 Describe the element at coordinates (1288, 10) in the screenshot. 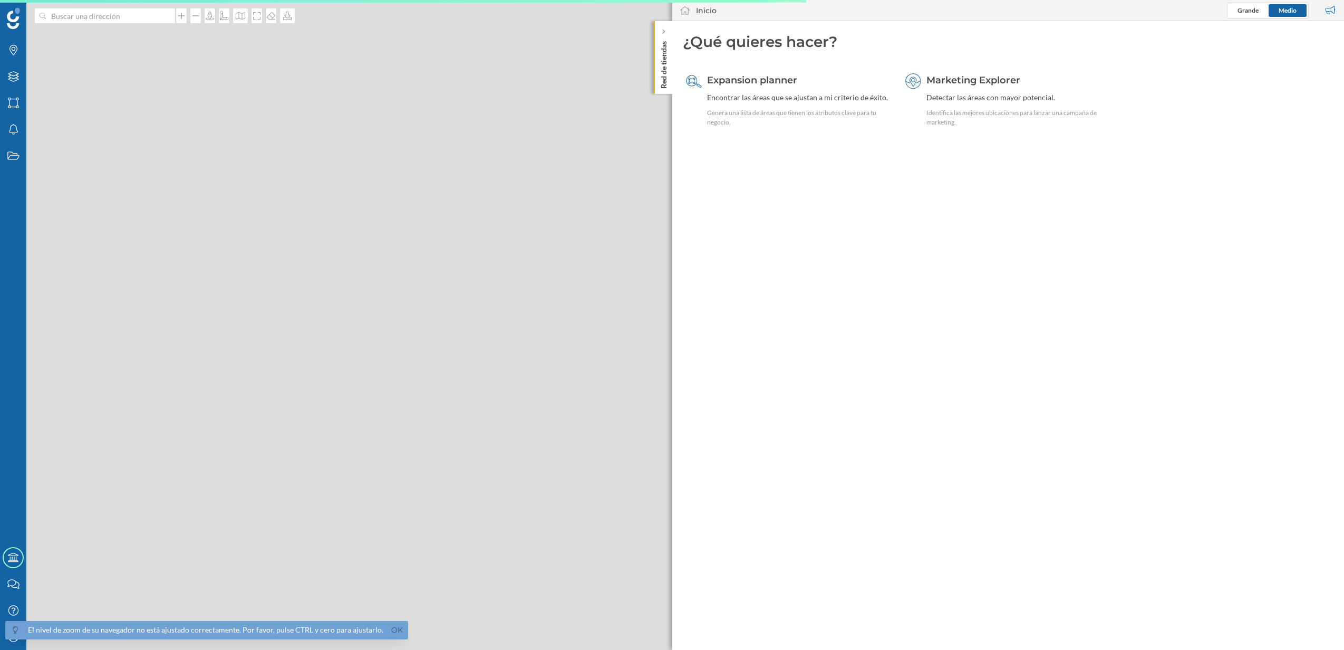

I see `span: Medio` at that location.